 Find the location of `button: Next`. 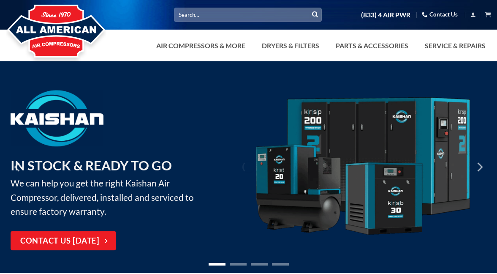

button: Next is located at coordinates (480, 167).